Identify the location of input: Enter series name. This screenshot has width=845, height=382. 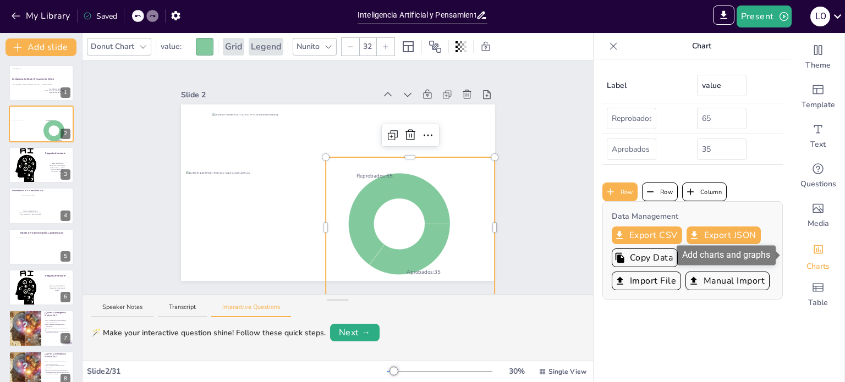
(722, 85).